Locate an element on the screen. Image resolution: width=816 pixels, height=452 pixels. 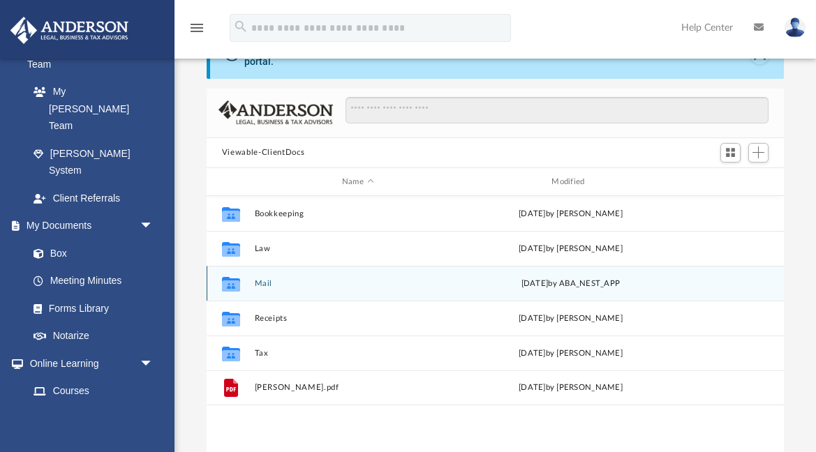
button: Law is located at coordinates (358, 249).